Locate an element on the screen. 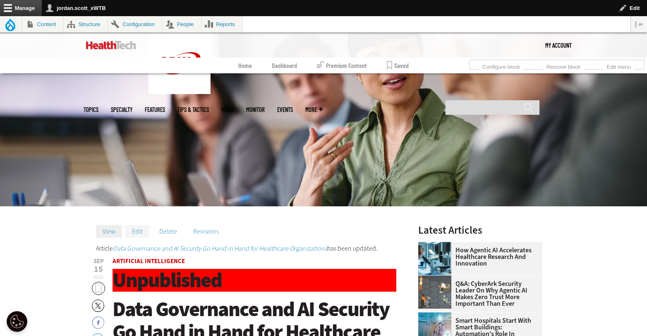 This screenshot has height=336, width=647. a: How Agentic AI Accelerates Healthcare Research and Innovation is located at coordinates (478, 257).